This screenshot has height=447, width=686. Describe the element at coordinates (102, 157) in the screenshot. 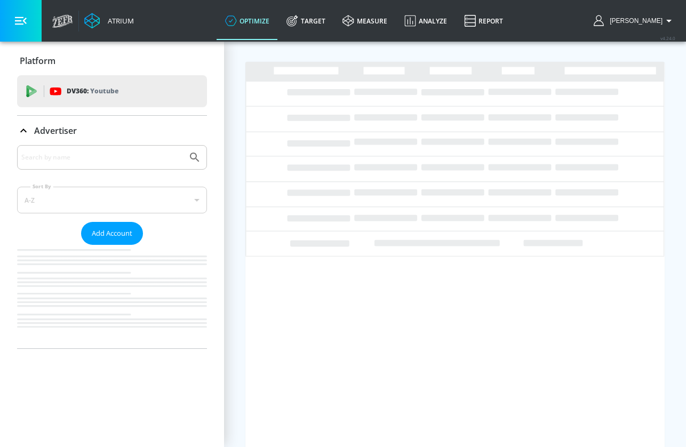

I see `input: Search by name` at that location.